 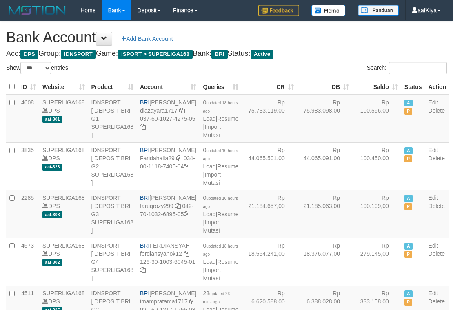 I want to click on img: Feedback.jpg, so click(x=279, y=11).